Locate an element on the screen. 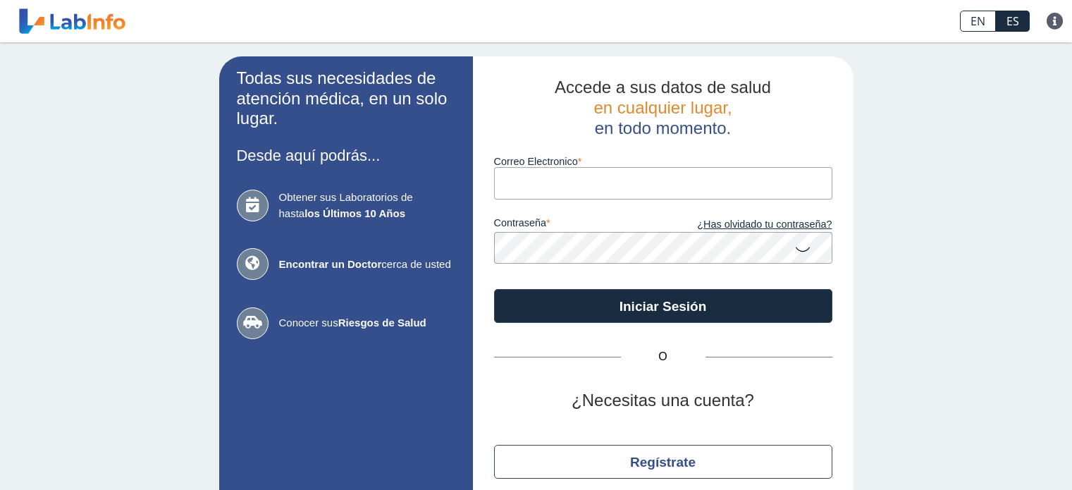  h2: ¿Necesitas una cuenta? is located at coordinates (663, 400).